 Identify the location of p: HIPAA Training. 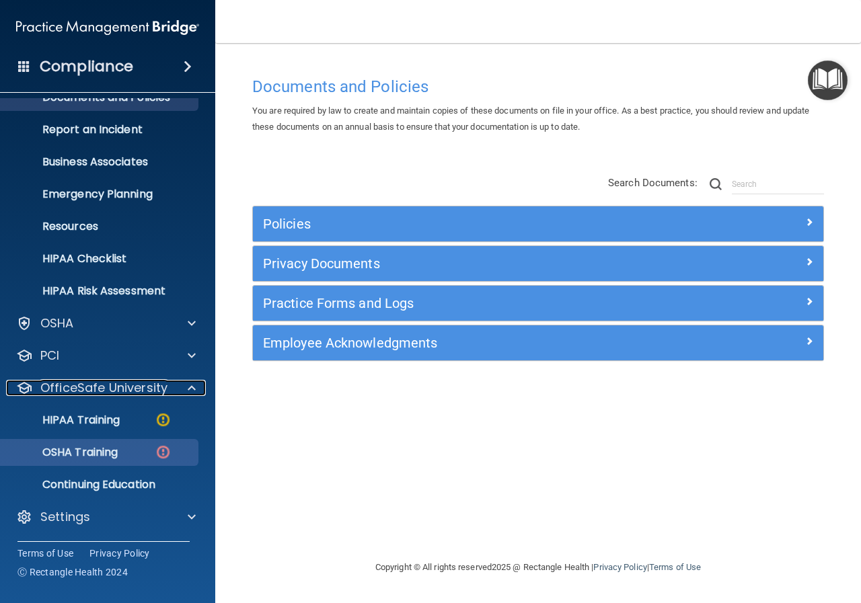
(64, 420).